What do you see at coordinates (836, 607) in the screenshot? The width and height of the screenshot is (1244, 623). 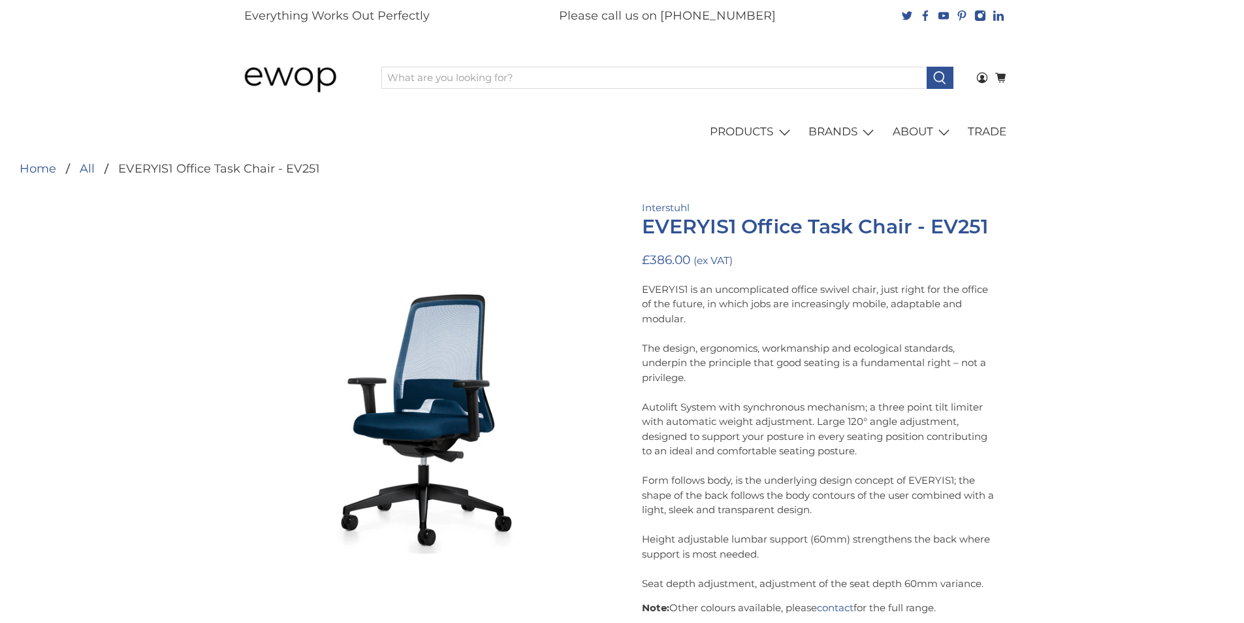 I see `a: contact` at bounding box center [836, 607].